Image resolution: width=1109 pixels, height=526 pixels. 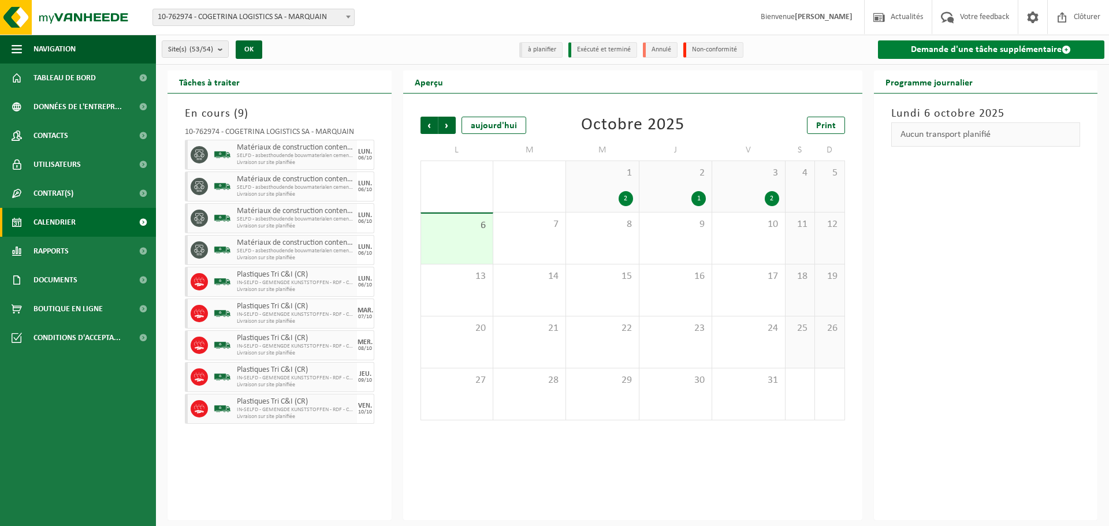 What do you see at coordinates (748, 329) in the screenshot?
I see `span: 24` at bounding box center [748, 329].